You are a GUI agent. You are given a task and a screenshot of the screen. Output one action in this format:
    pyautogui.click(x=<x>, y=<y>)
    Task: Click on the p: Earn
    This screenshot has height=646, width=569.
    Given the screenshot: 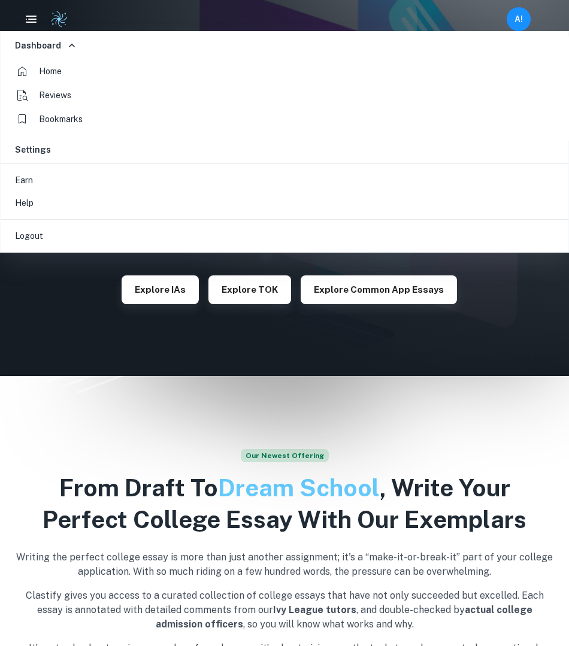 What is the action you would take?
    pyautogui.click(x=24, y=180)
    